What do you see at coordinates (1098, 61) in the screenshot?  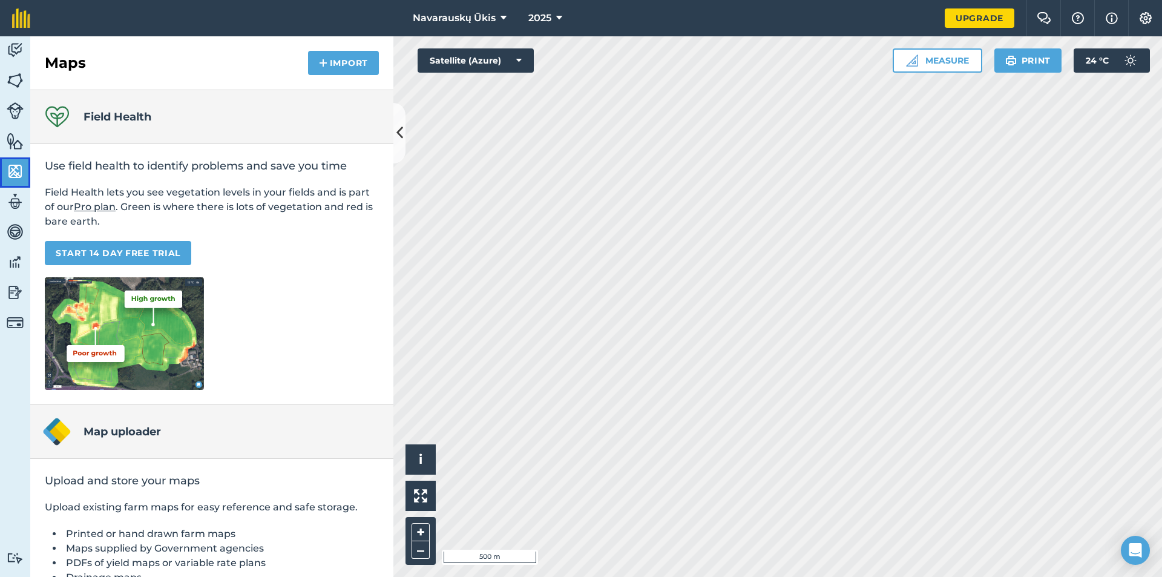 I see `span: 24 ° C` at bounding box center [1098, 61].